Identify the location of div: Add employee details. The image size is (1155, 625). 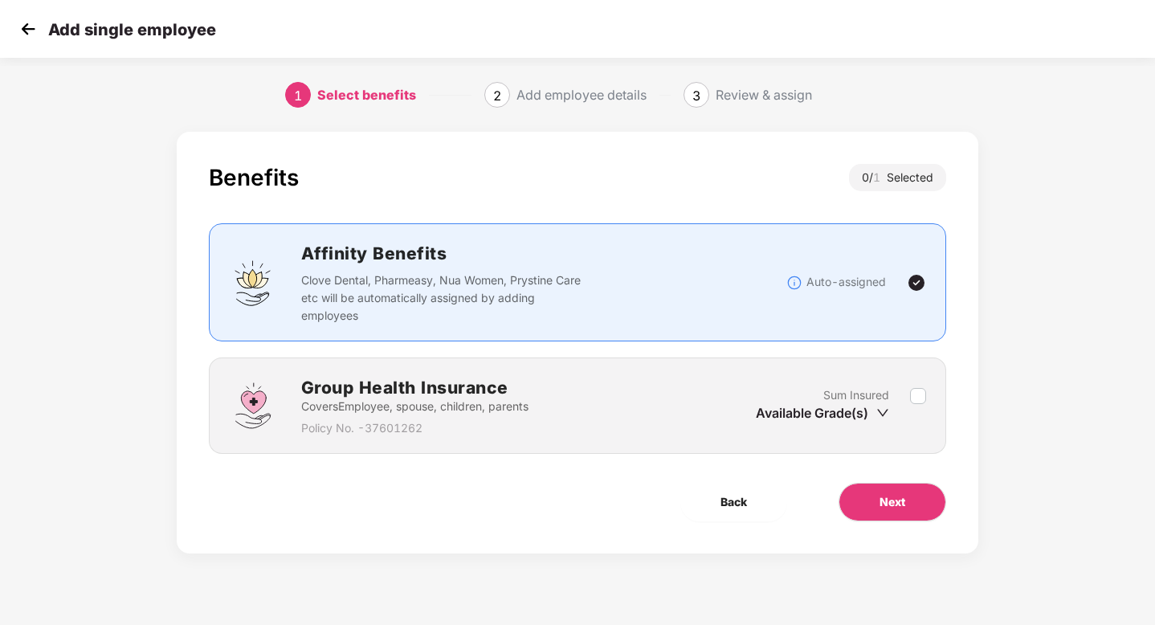
(582, 95).